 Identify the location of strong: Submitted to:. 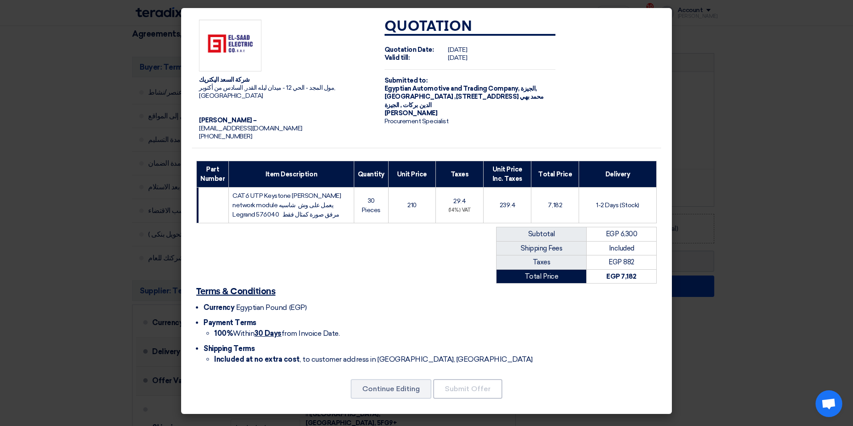
(406, 80).